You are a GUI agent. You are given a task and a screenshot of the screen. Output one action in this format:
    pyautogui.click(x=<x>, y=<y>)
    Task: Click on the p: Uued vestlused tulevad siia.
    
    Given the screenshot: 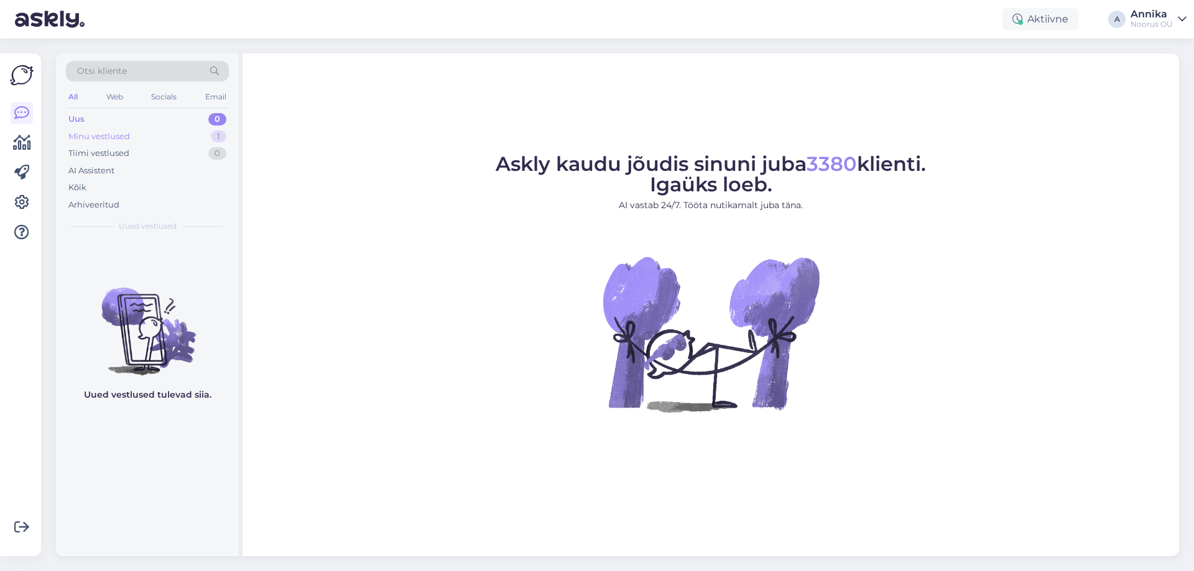 What is the action you would take?
    pyautogui.click(x=147, y=395)
    